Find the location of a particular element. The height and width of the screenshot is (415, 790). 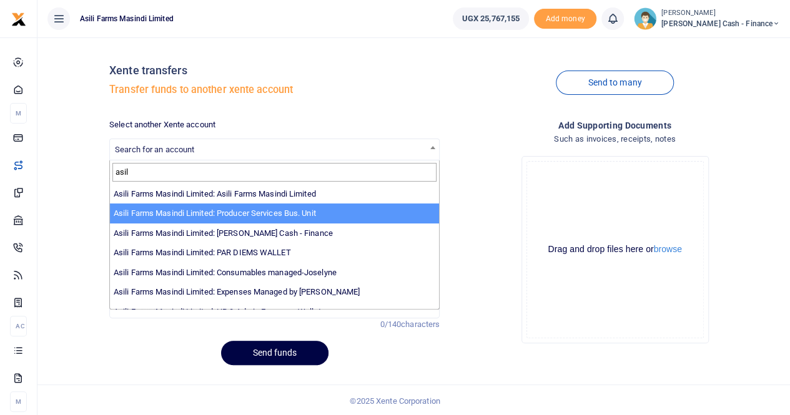

li: Wallet ballance is located at coordinates (491, 19).